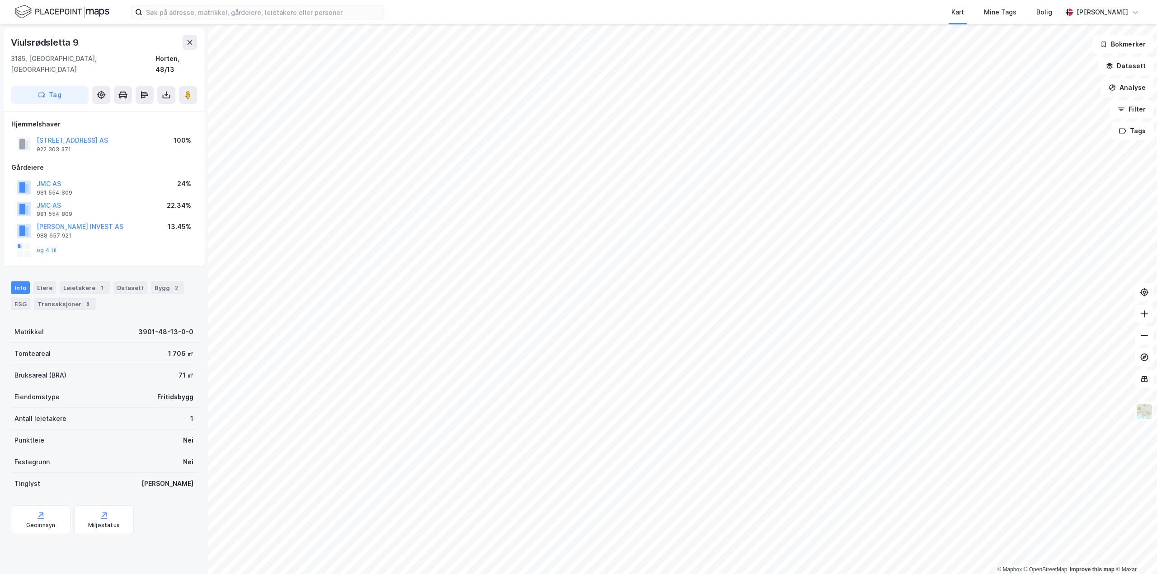 The height and width of the screenshot is (574, 1157). What do you see at coordinates (40, 376) in the screenshot?
I see `div: Bruksareal (BRA)` at bounding box center [40, 376].